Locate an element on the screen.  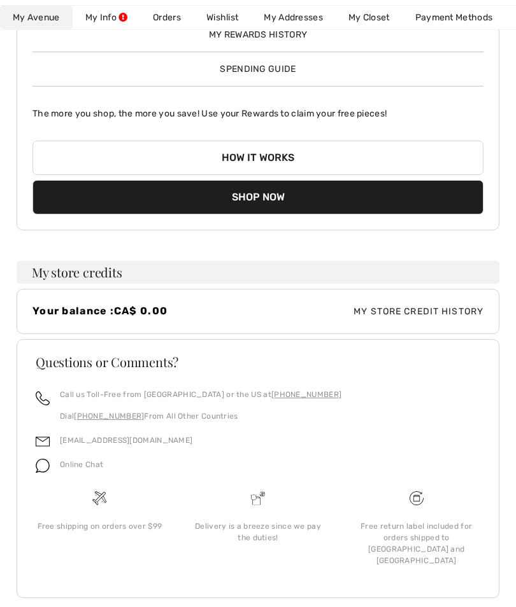
span: My Avenue is located at coordinates (36, 17).